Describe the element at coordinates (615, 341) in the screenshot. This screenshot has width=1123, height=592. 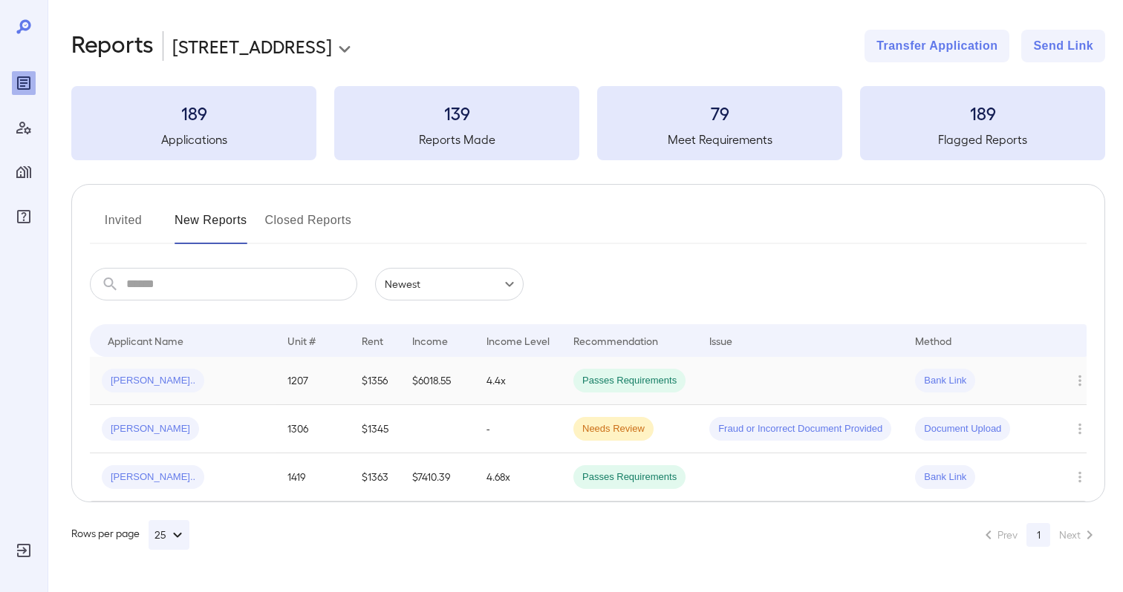
I see `div: Recommendation` at that location.